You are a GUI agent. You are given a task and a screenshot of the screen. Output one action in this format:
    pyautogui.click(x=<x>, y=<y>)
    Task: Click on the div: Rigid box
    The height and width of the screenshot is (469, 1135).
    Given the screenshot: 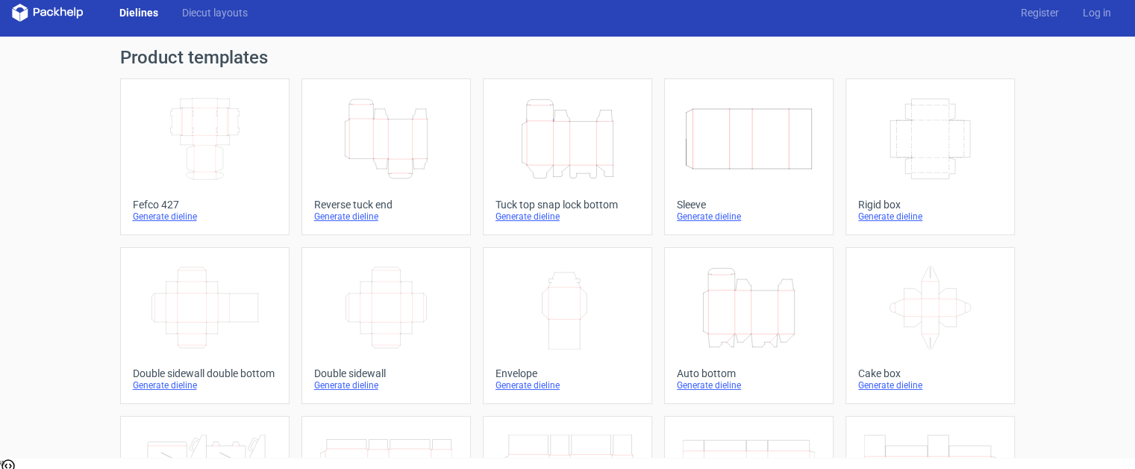 What is the action you would take?
    pyautogui.click(x=930, y=204)
    